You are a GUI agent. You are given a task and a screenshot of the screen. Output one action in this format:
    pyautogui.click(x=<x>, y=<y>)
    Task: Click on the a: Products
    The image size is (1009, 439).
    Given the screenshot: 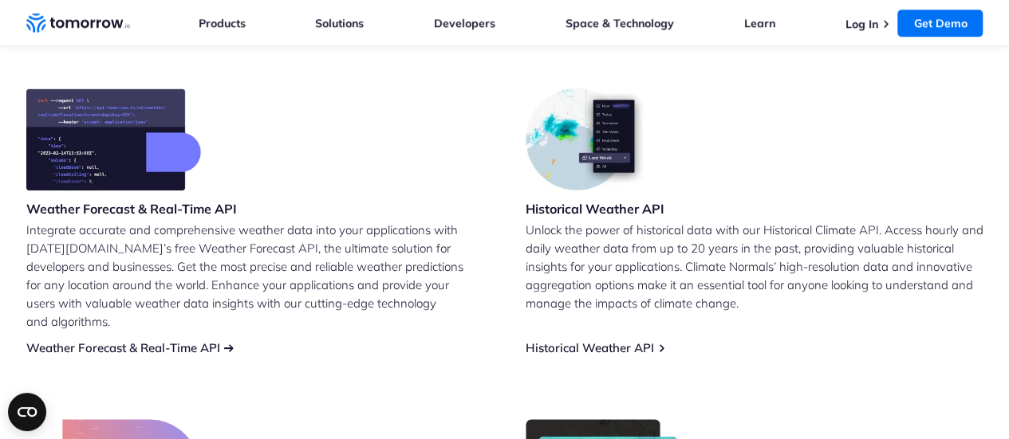 What is the action you would take?
    pyautogui.click(x=222, y=23)
    